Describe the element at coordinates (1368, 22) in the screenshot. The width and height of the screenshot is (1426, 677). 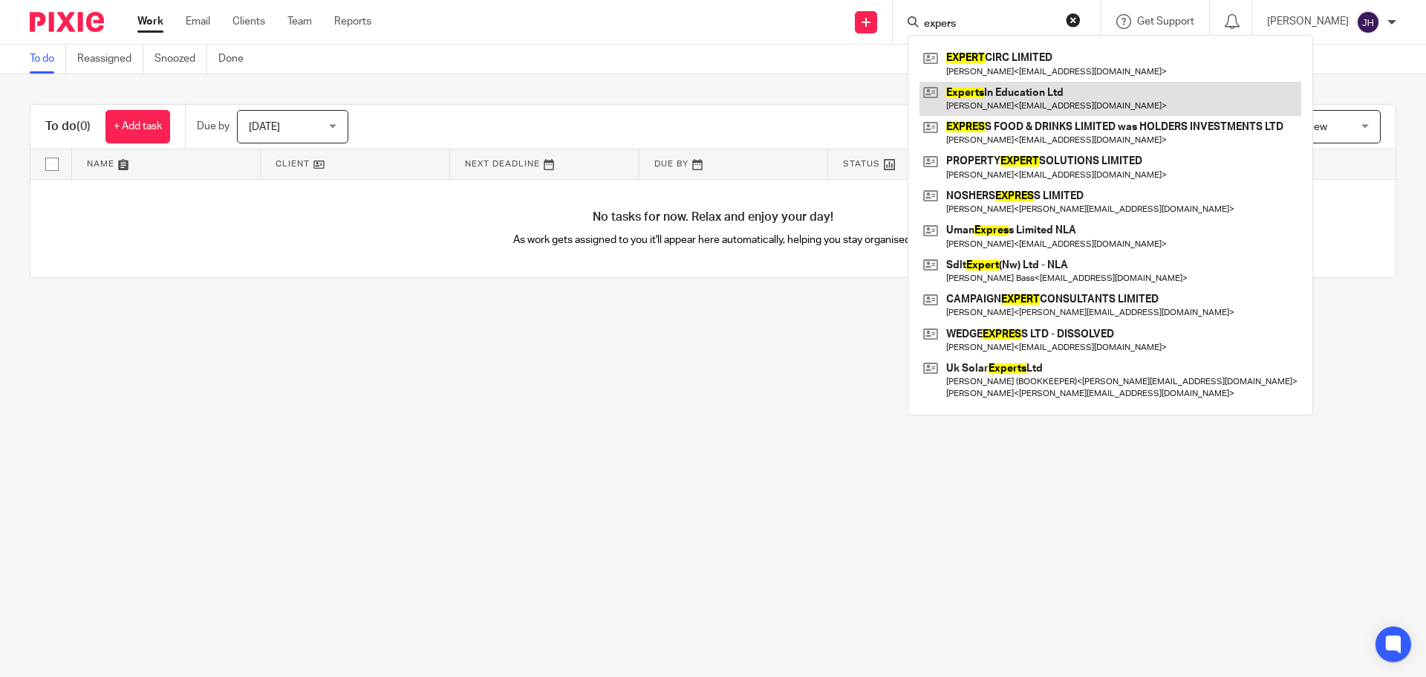
I see `img: svg%3E` at that location.